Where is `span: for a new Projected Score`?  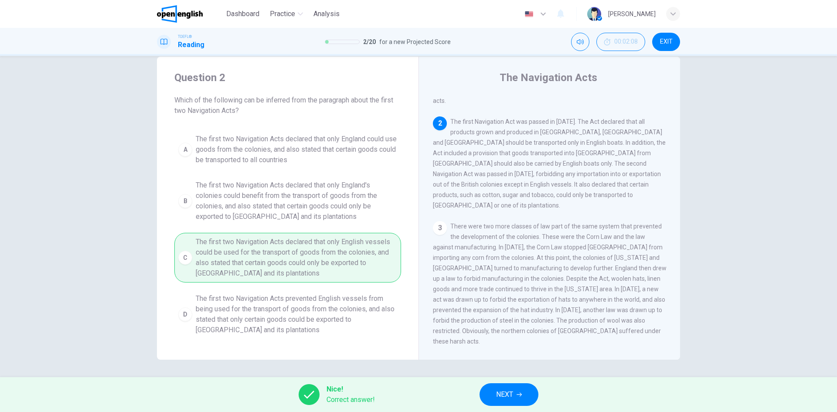 span: for a new Projected Score is located at coordinates (415, 42).